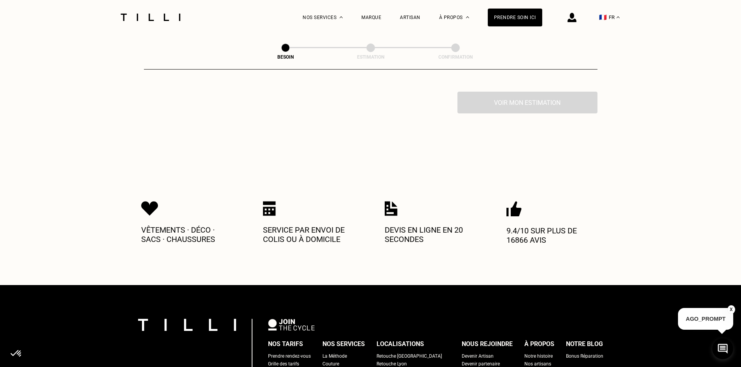 The image size is (741, 367). Describe the element at coordinates (431, 235) in the screenshot. I see `p: Devis en ligne en 20 secondes` at that location.